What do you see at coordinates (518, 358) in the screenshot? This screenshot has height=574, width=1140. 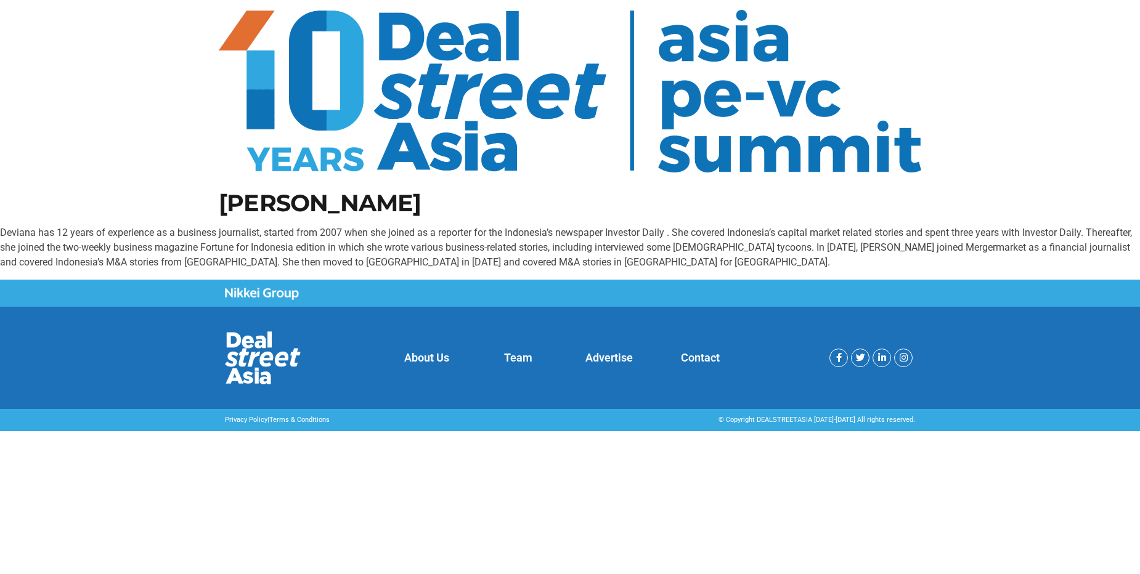 I see `a: Team` at bounding box center [518, 358].